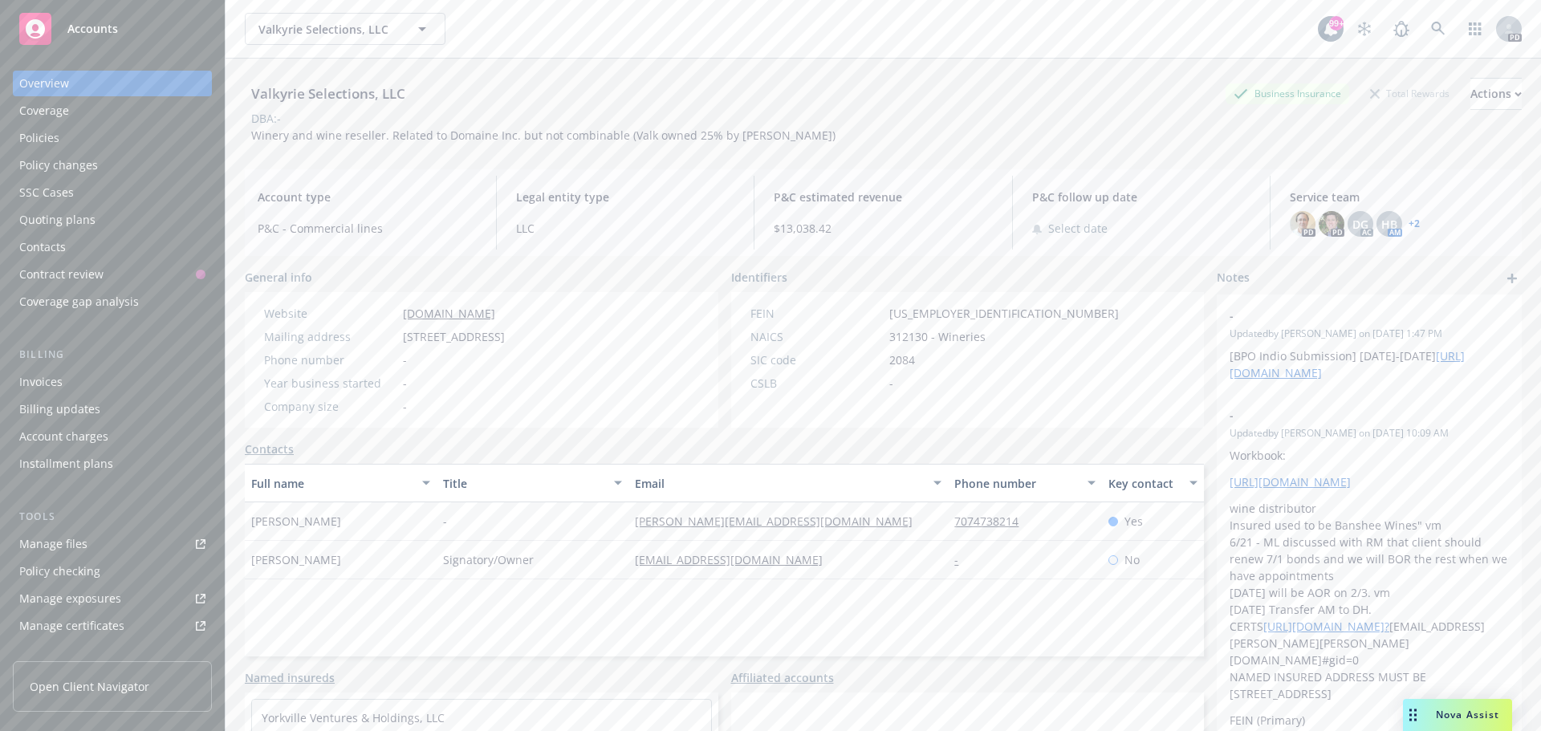 The width and height of the screenshot is (1541, 731). I want to click on button: Nova Assist, so click(1458, 715).